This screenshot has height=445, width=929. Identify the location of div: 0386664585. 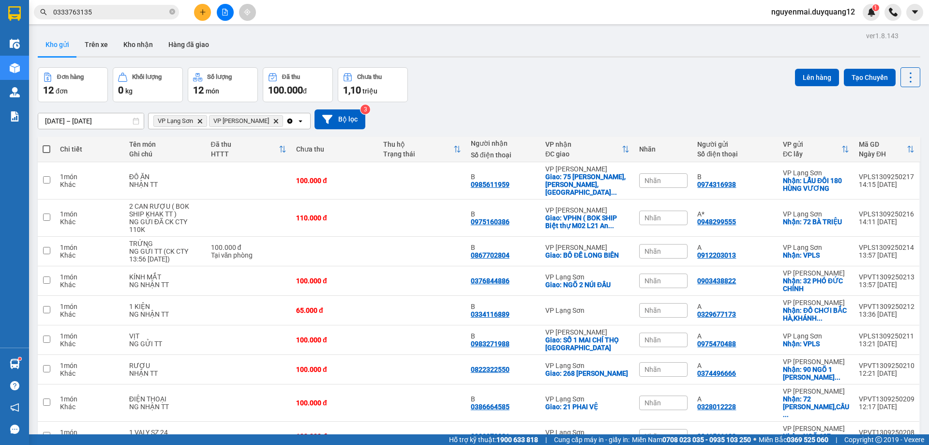
(490, 407).